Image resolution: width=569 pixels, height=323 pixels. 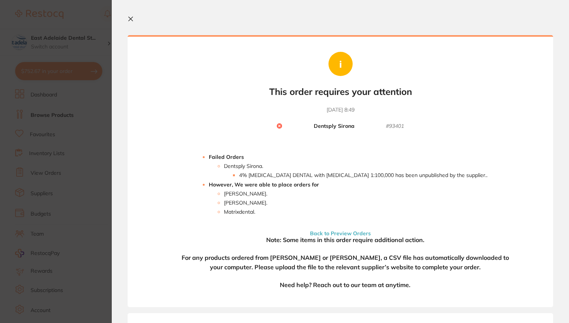 I want to click on li: Dentsply Sirona ., so click(x=356, y=170).